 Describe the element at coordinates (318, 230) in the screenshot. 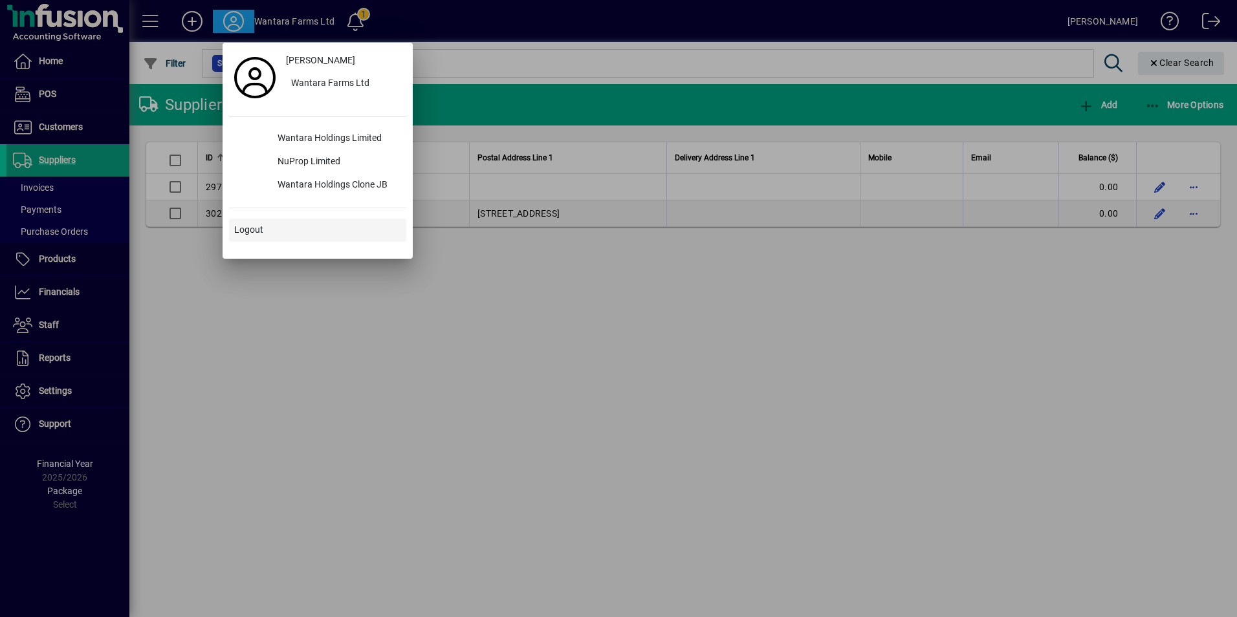

I see `button: Logout` at that location.